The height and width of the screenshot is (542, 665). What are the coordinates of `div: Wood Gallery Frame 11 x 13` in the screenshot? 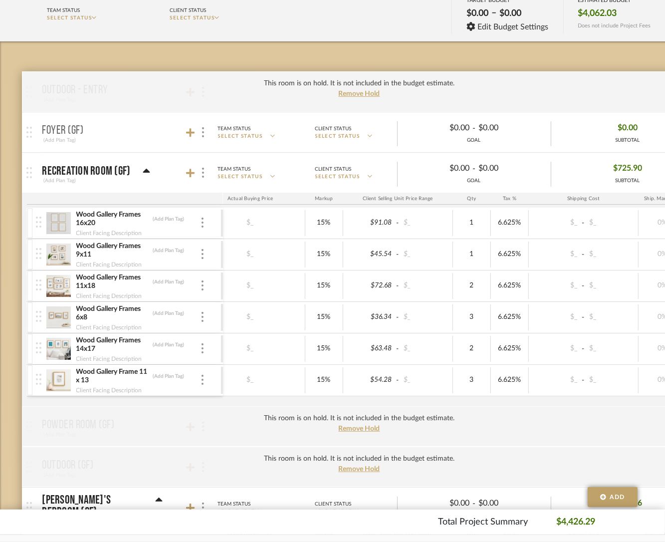 It's located at (113, 376).